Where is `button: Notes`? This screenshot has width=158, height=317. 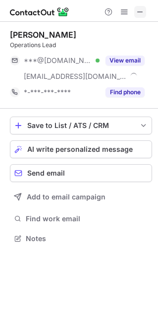
button: Notes is located at coordinates (81, 239).